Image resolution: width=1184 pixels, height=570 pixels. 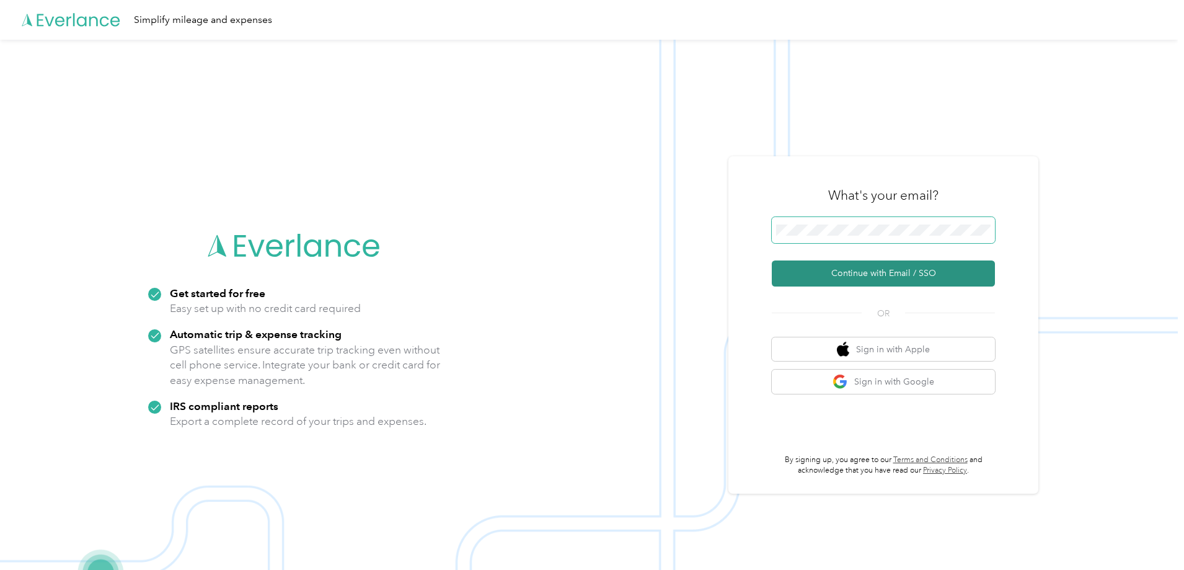 What do you see at coordinates (840, 381) in the screenshot?
I see `img: google logo` at bounding box center [840, 381].